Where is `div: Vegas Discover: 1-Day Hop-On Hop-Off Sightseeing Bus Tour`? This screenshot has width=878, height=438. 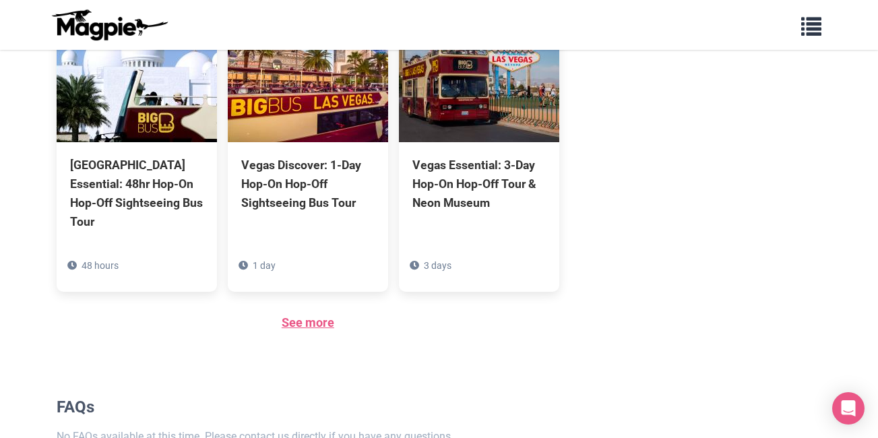
div: Vegas Discover: 1-Day Hop-On Hop-Off Sightseeing Bus Tour is located at coordinates (308, 184).